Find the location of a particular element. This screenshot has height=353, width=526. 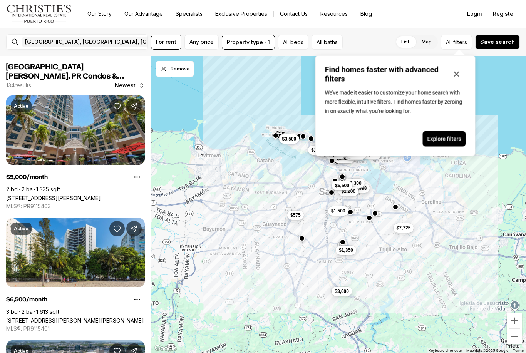

p: Find homes faster with advanced filters is located at coordinates (386, 74).